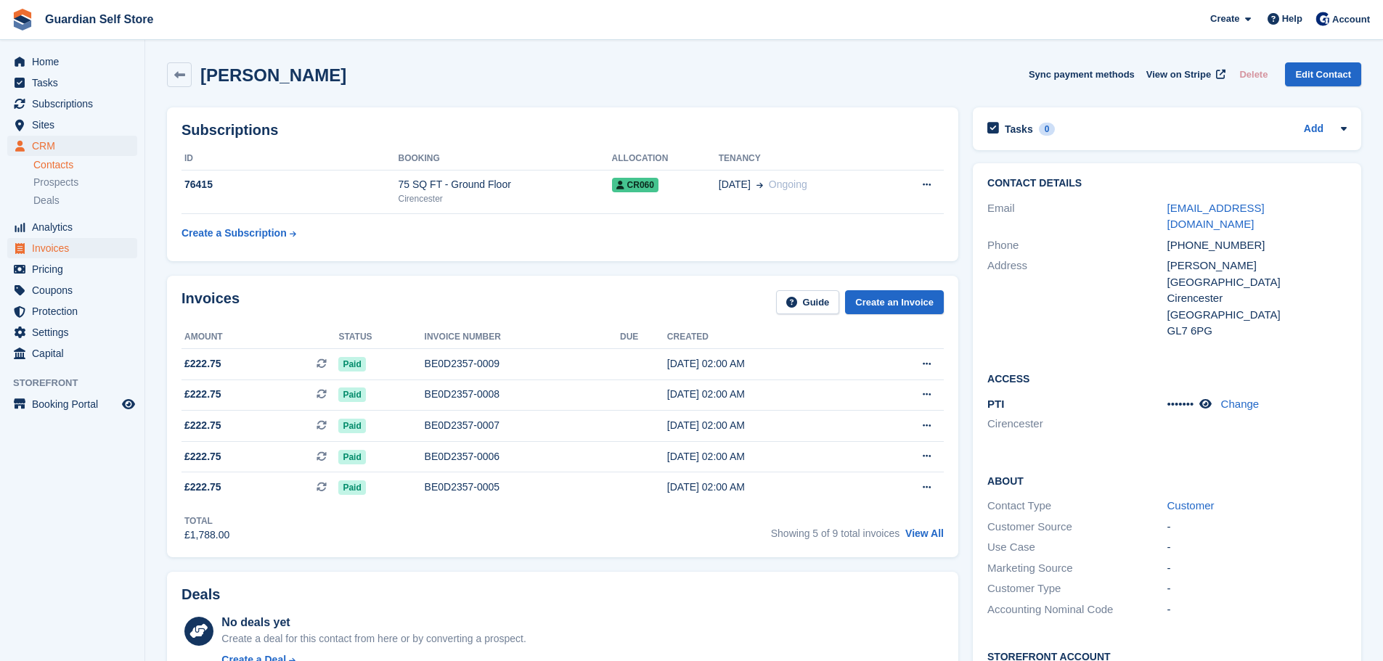 This screenshot has height=661, width=1383. What do you see at coordinates (85, 182) in the screenshot?
I see `a: Prospects` at bounding box center [85, 182].